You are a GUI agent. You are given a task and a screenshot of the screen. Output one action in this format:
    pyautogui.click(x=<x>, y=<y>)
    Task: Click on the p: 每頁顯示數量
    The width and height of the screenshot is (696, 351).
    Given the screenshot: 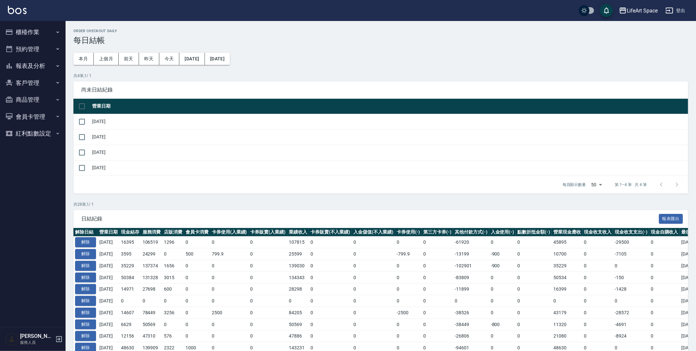 What is the action you would take?
    pyautogui.click(x=574, y=185)
    